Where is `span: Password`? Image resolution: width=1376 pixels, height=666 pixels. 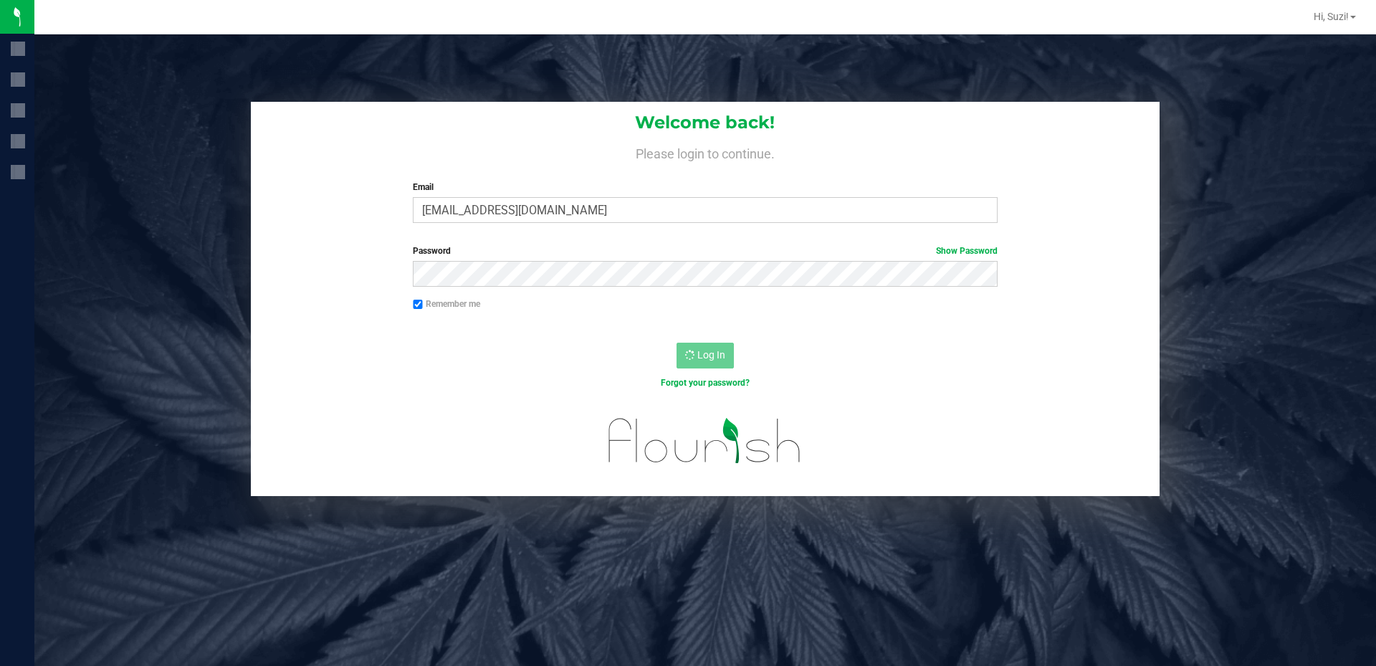
span: Password is located at coordinates (431, 251).